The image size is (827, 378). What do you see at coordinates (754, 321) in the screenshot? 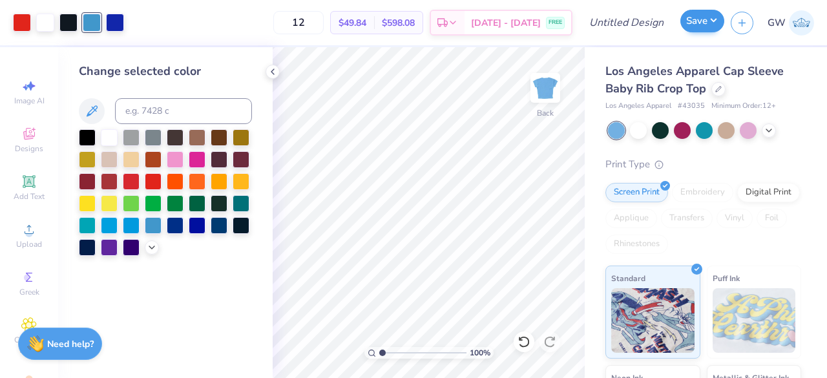
I see `img: Puff Ink` at bounding box center [754, 321].